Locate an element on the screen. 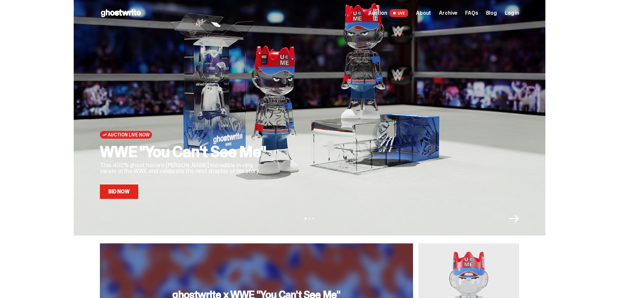 The width and height of the screenshot is (624, 298). span: Archive is located at coordinates (448, 13).